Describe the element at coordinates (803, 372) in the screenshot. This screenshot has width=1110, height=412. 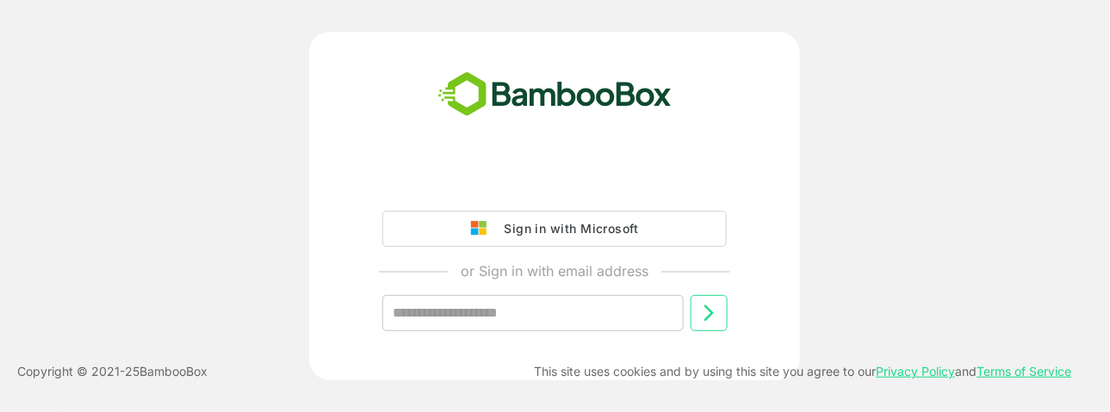
I see `p: This site uses cookies and by using this site you agree to our and` at that location.